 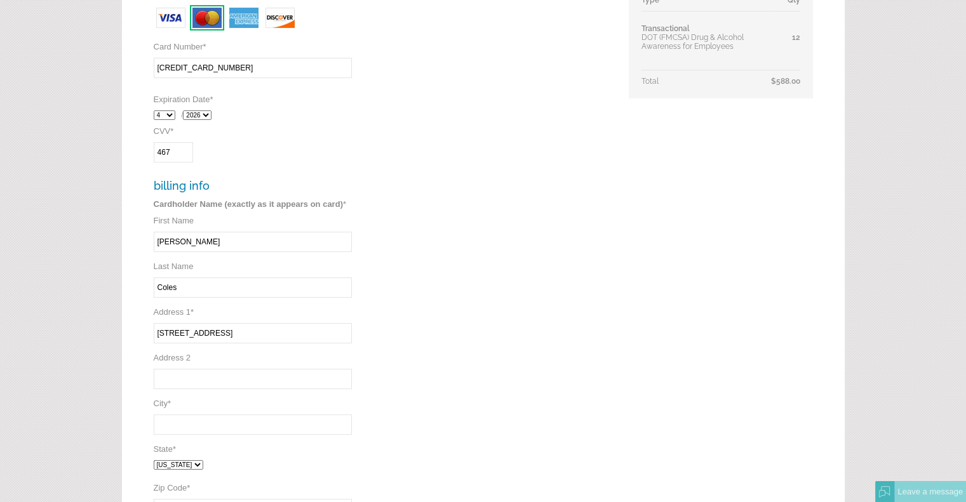 What do you see at coordinates (174, 312) in the screenshot?
I see `label: Address 1` at bounding box center [174, 312].